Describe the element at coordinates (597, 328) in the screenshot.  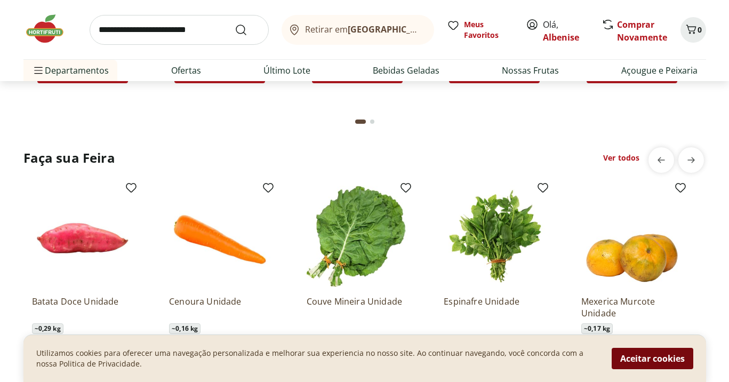
I see `span: ~ 0,17 kg` at that location.